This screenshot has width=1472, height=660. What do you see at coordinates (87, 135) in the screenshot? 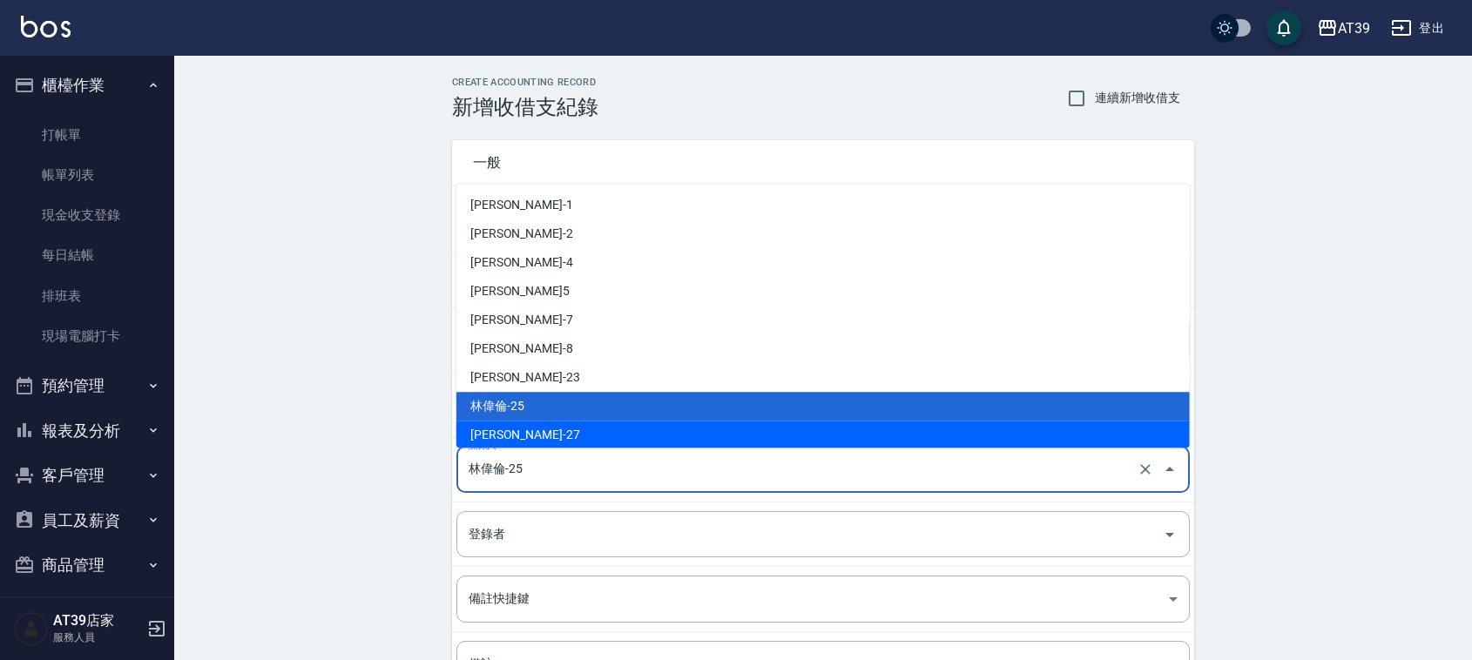
I see `a: 打帳單` at bounding box center [87, 135].